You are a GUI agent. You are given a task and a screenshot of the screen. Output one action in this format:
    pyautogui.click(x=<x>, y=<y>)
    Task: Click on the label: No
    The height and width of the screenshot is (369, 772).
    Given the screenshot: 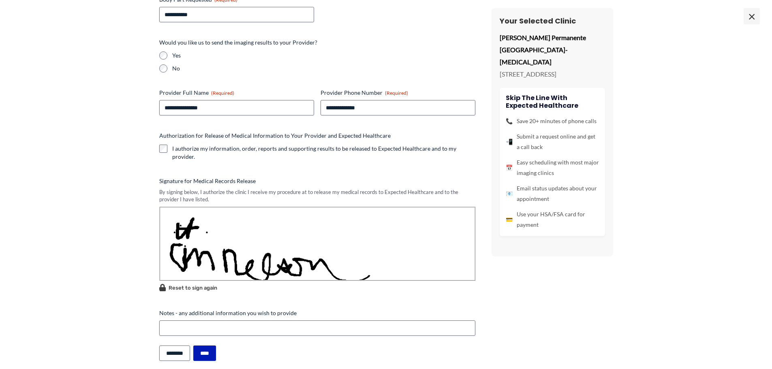 What is the action you would take?
    pyautogui.click(x=324, y=68)
    